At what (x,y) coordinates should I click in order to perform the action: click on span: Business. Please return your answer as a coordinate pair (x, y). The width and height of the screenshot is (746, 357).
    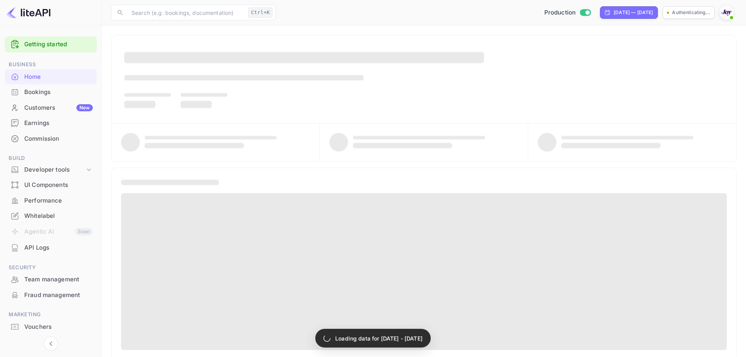
    Looking at the image, I should click on (51, 65).